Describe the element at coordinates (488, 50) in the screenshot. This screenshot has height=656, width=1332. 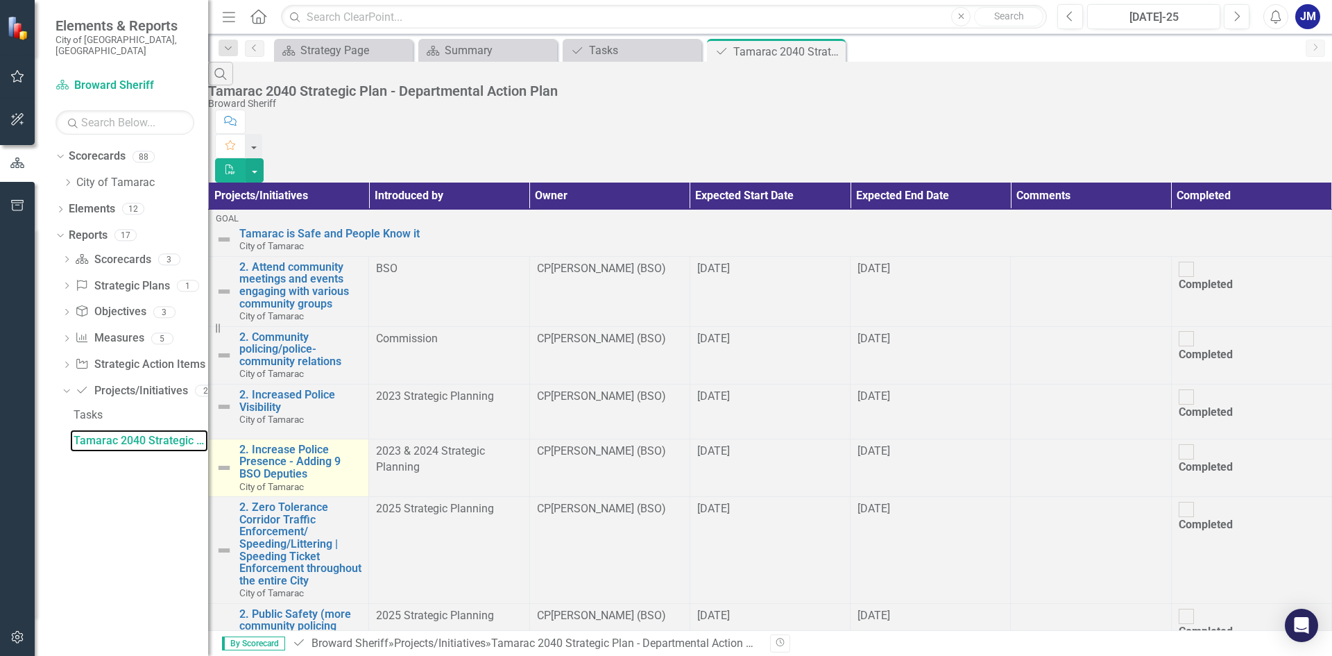
I see `a: Summary` at that location.